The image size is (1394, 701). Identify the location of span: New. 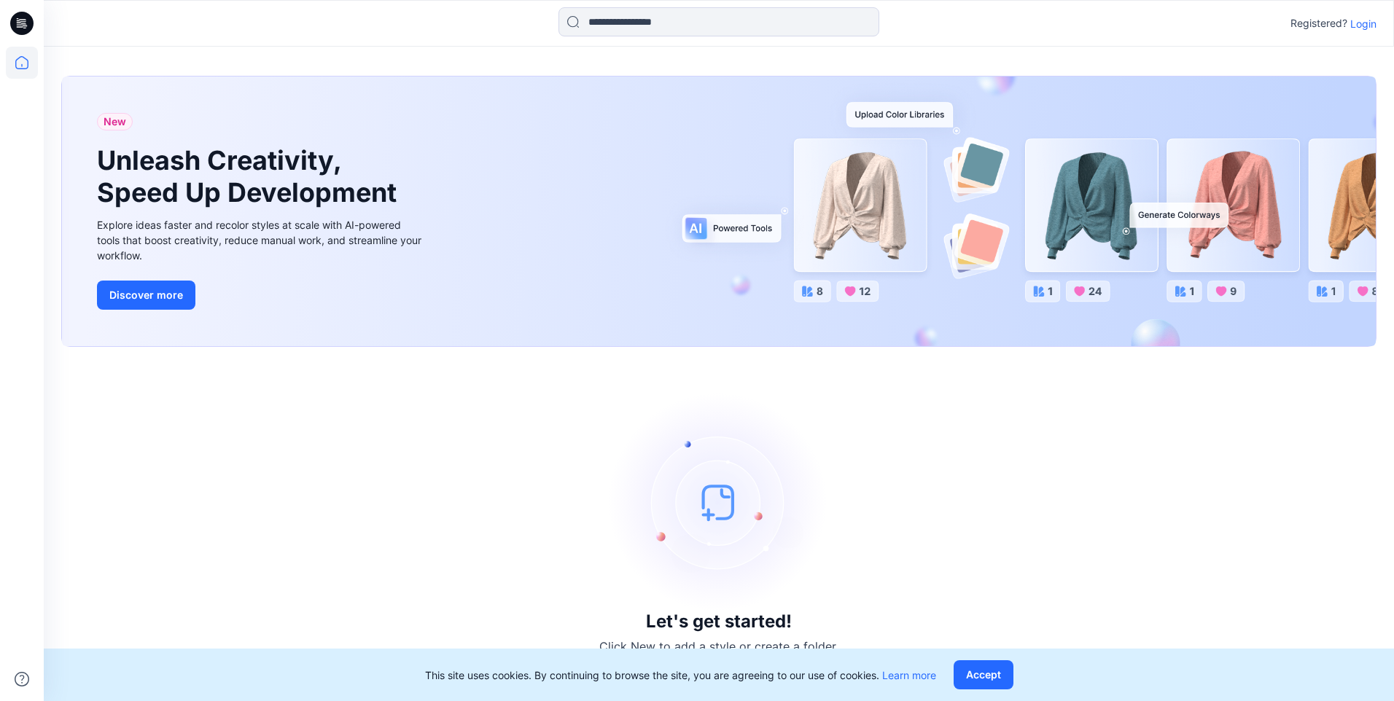
(114, 122).